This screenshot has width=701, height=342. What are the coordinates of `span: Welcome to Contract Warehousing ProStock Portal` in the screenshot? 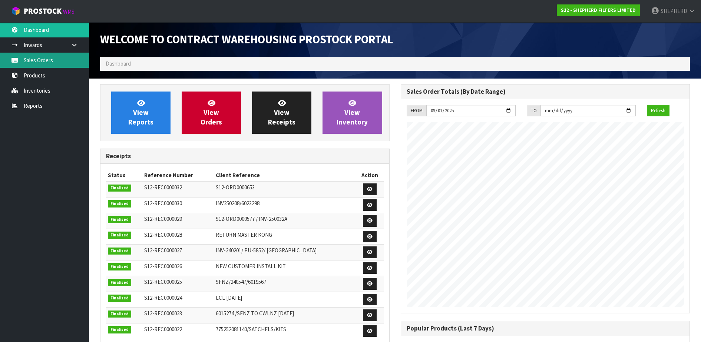 It's located at (247, 39).